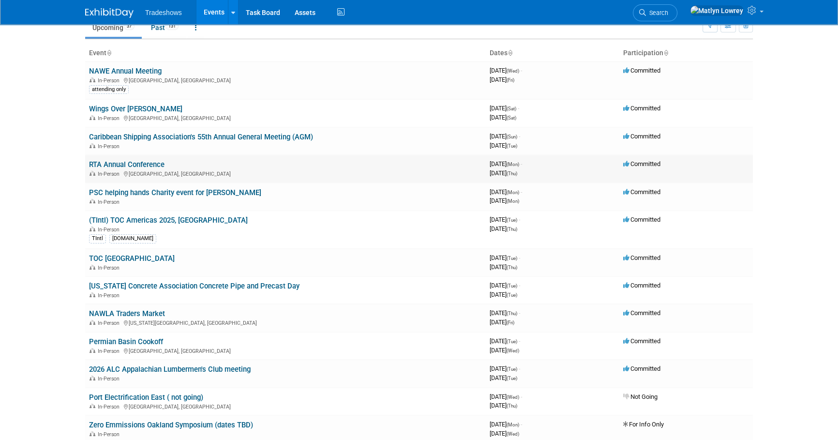  What do you see at coordinates (164, 13) in the screenshot?
I see `span: Tradeshows` at bounding box center [164, 13].